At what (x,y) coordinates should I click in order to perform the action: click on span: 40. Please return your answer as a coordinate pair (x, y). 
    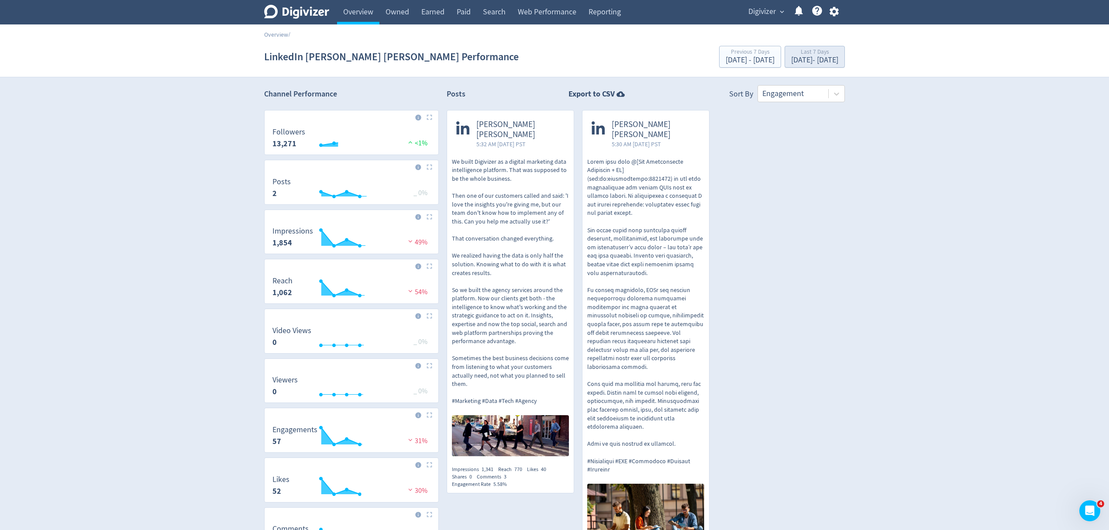
    Looking at the image, I should click on (543, 469).